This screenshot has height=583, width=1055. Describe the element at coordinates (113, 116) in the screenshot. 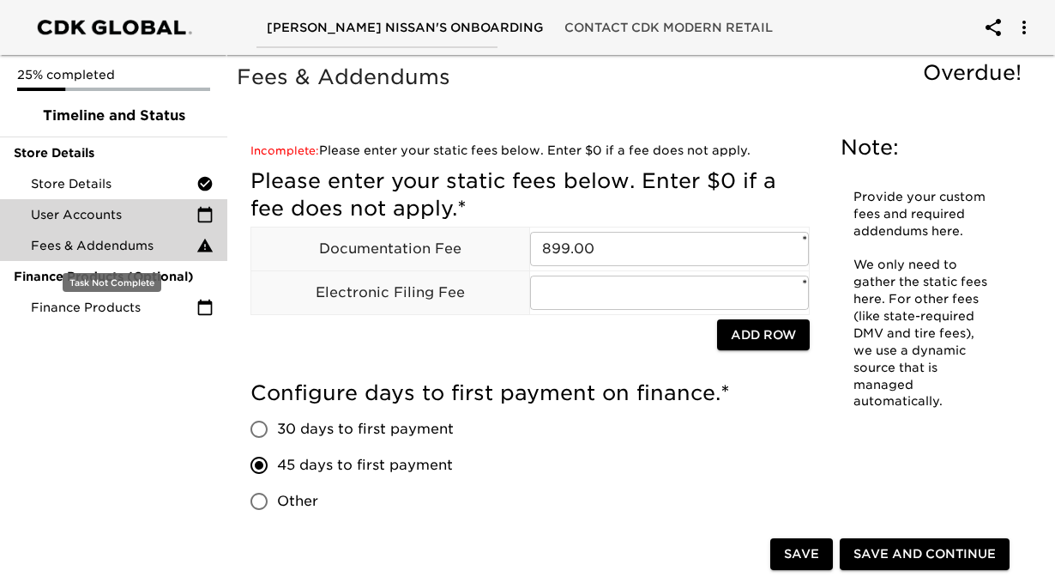

I see `span: Timeline and Status` at that location.